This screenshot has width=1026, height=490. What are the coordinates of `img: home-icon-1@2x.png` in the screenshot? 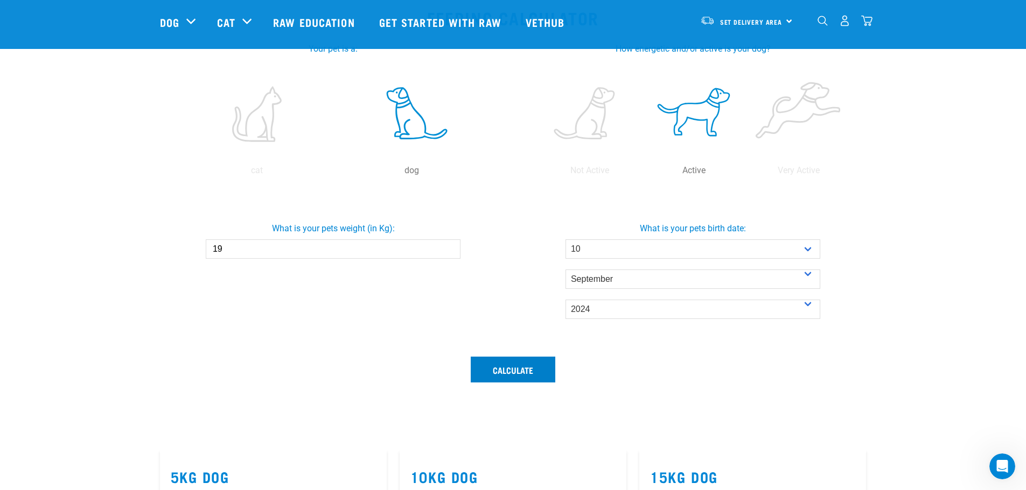 It's located at (822, 20).